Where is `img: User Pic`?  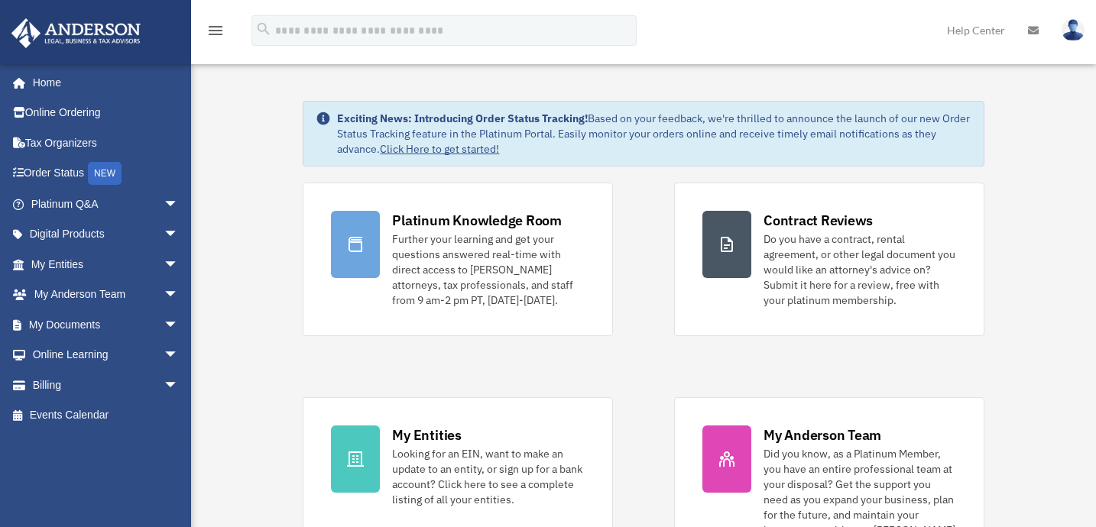
img: User Pic is located at coordinates (1073, 30).